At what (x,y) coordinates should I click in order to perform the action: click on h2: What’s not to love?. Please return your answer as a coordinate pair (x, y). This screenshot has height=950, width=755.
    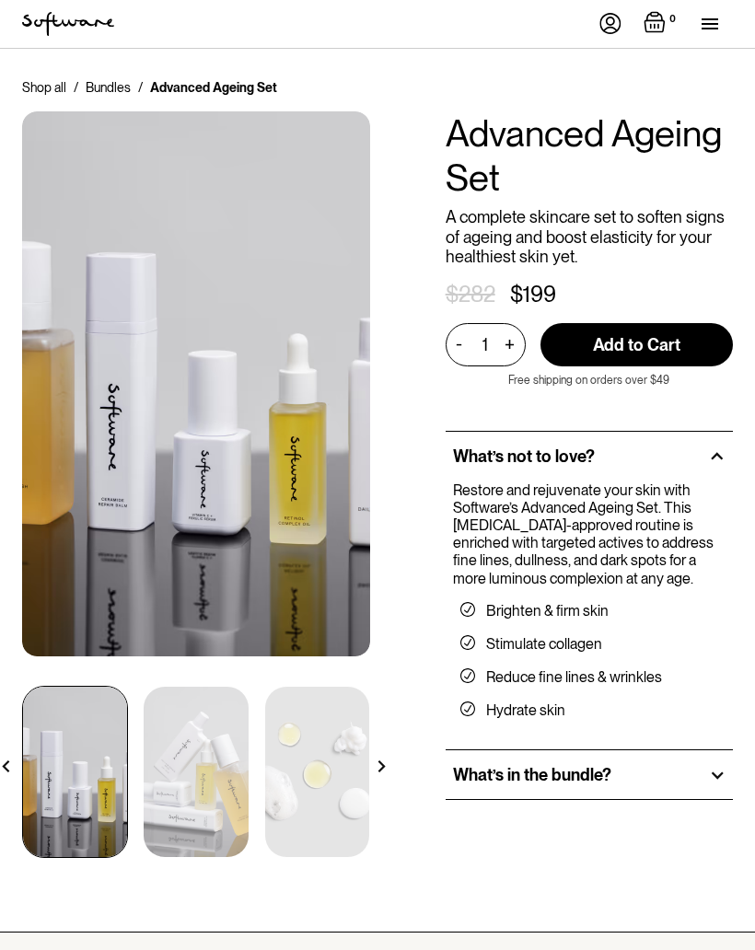
    Looking at the image, I should click on (524, 456).